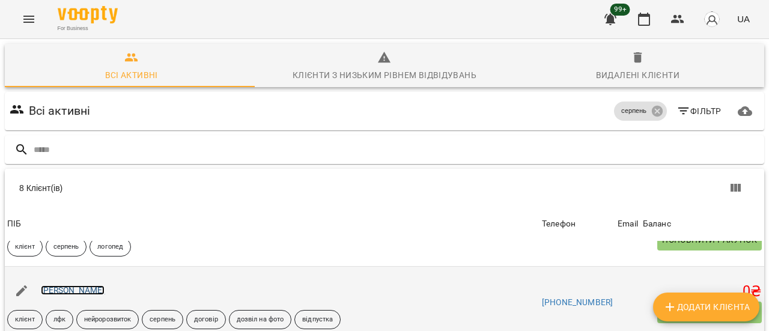 The width and height of the screenshot is (769, 331). I want to click on div: відпустка, so click(317, 320).